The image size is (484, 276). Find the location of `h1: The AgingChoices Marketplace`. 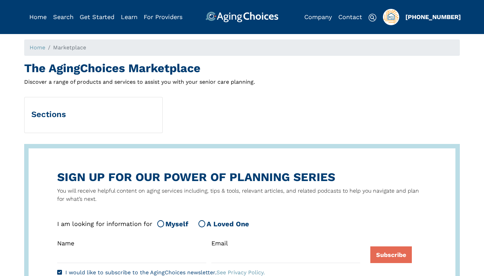

h1: The AgingChoices Marketplace is located at coordinates (242, 68).